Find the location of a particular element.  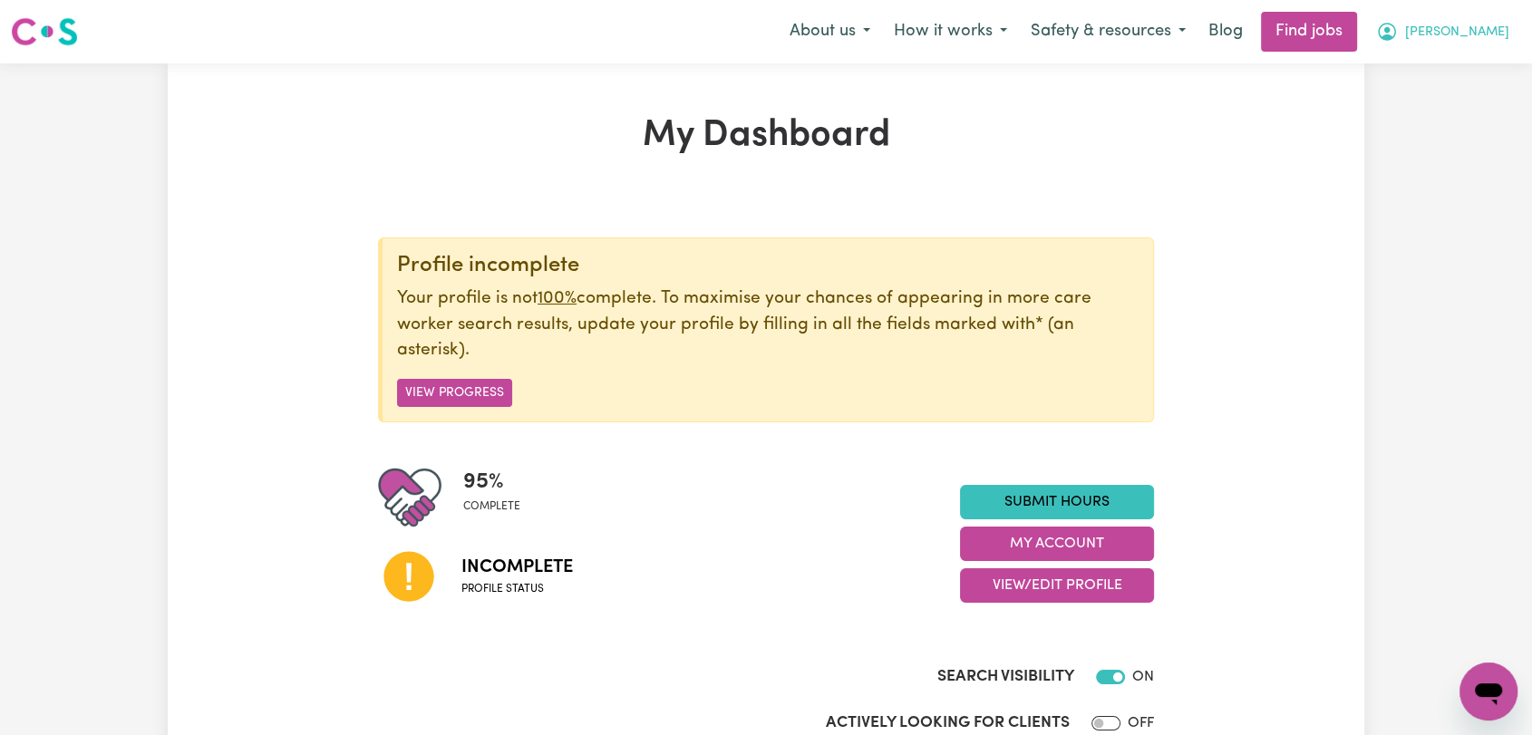

span: complete is located at coordinates (491, 507).